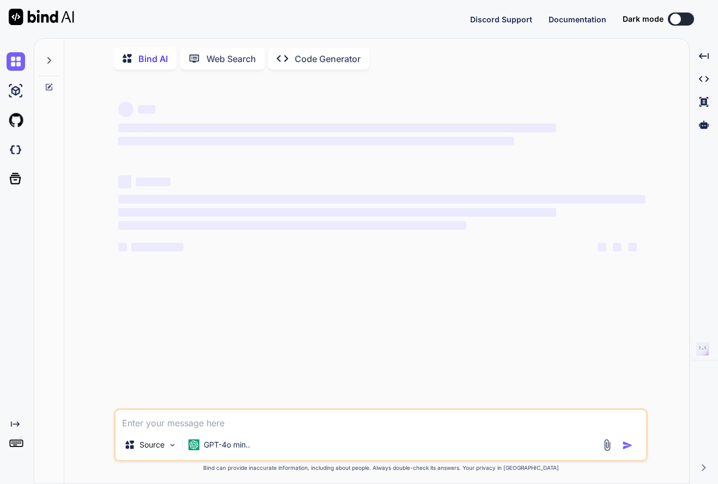 Image resolution: width=718 pixels, height=484 pixels. Describe the element at coordinates (578, 19) in the screenshot. I see `button: Documentation` at that location.